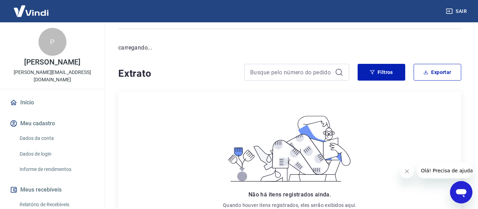  What do you see at coordinates (437, 72) in the screenshot?
I see `button: Exportar` at bounding box center [437, 72].